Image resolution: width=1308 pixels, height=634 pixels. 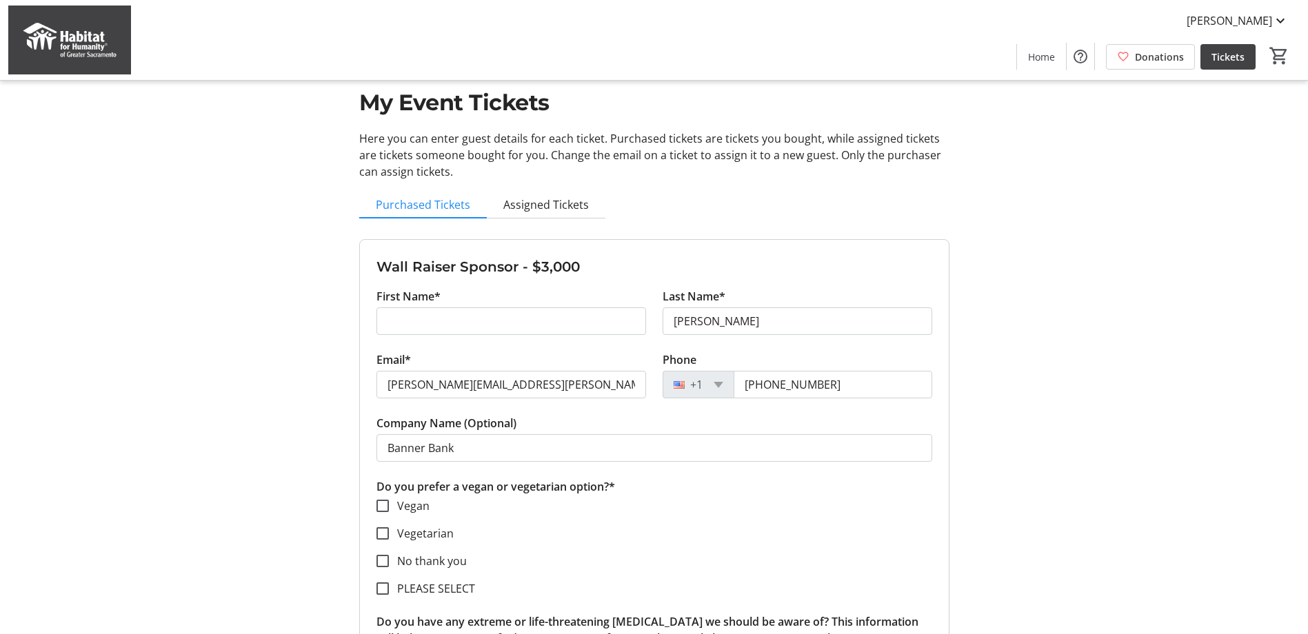 I want to click on label: Last Name*, so click(x=694, y=297).